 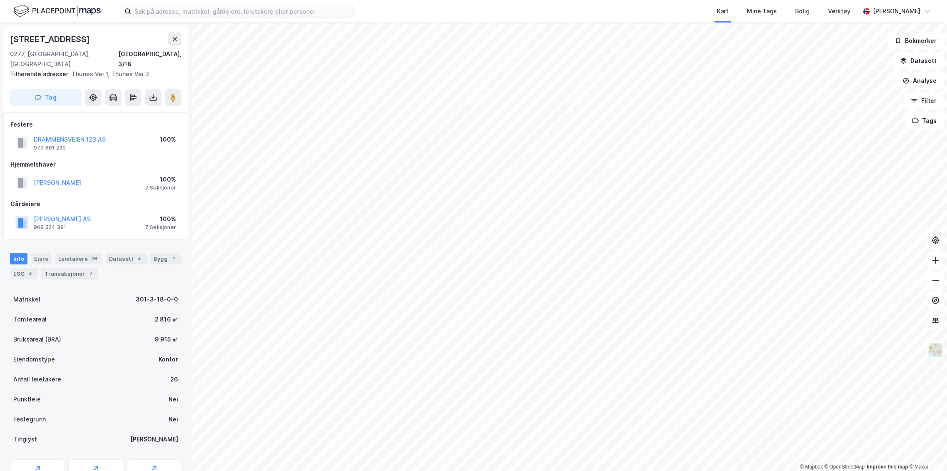 I want to click on div: Antall leietakere, so click(x=37, y=379).